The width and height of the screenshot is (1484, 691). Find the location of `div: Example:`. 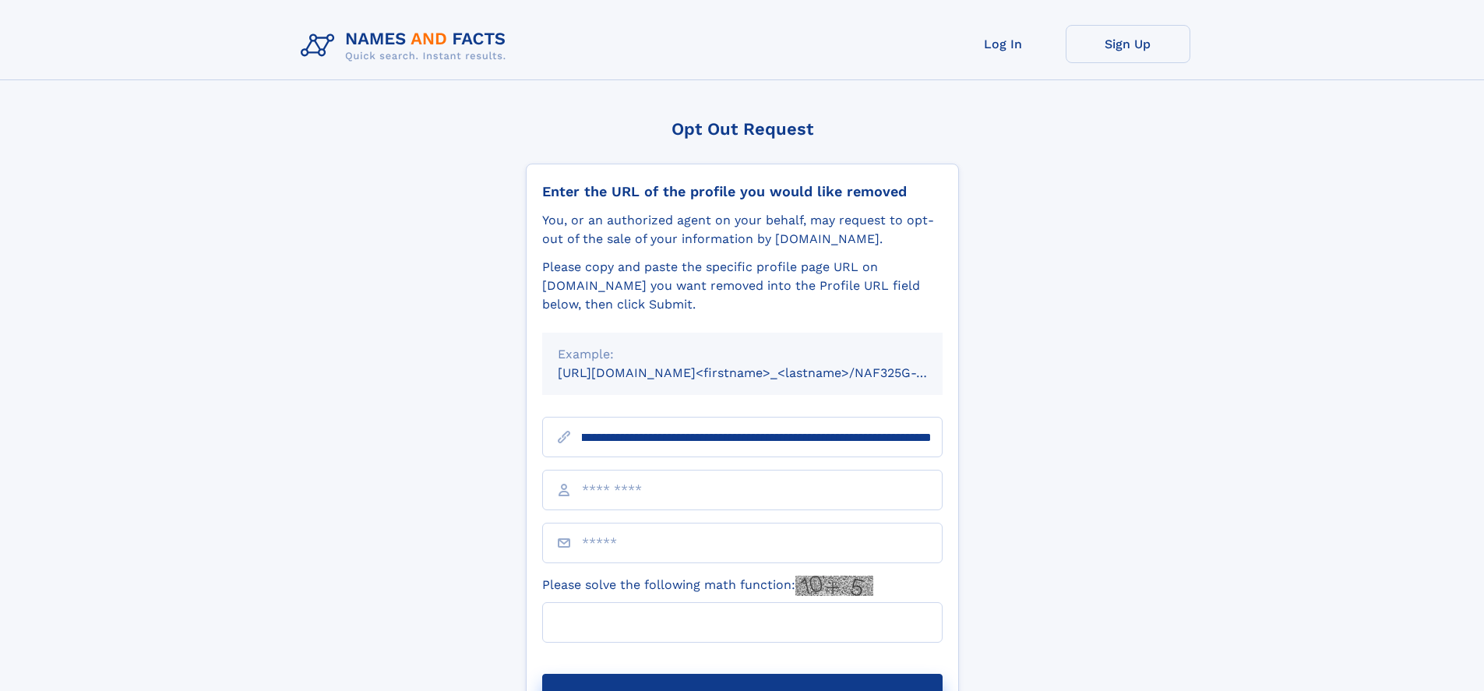

div: Example: is located at coordinates (742, 354).